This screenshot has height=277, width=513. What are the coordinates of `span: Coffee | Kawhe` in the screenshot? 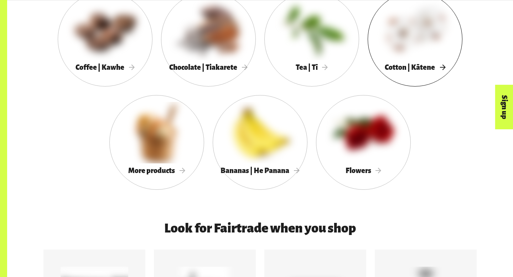 It's located at (105, 67).